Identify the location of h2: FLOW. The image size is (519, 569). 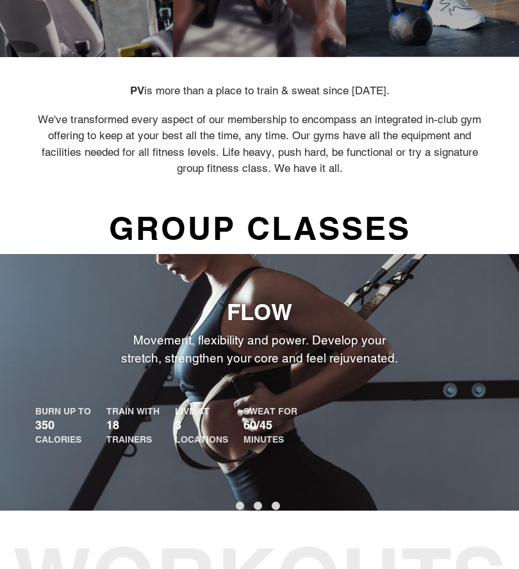
(260, 312).